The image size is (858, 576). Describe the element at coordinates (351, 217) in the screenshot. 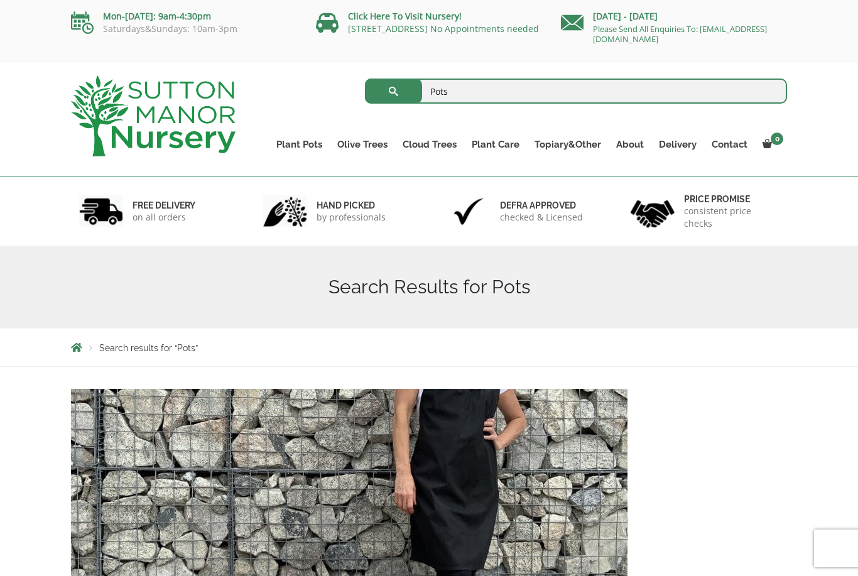

I see `p: by professionals` at that location.